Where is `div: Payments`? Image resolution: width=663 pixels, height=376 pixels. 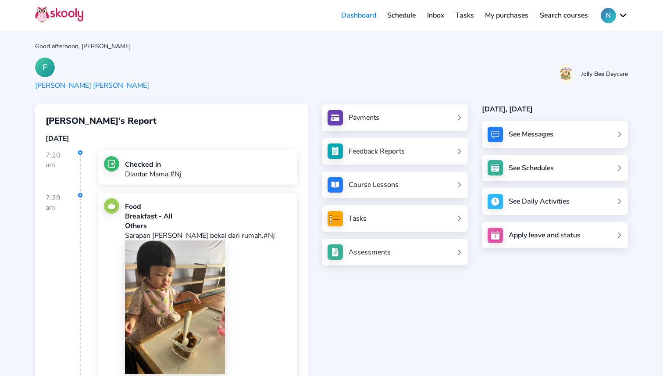
div: Payments is located at coordinates (364, 118).